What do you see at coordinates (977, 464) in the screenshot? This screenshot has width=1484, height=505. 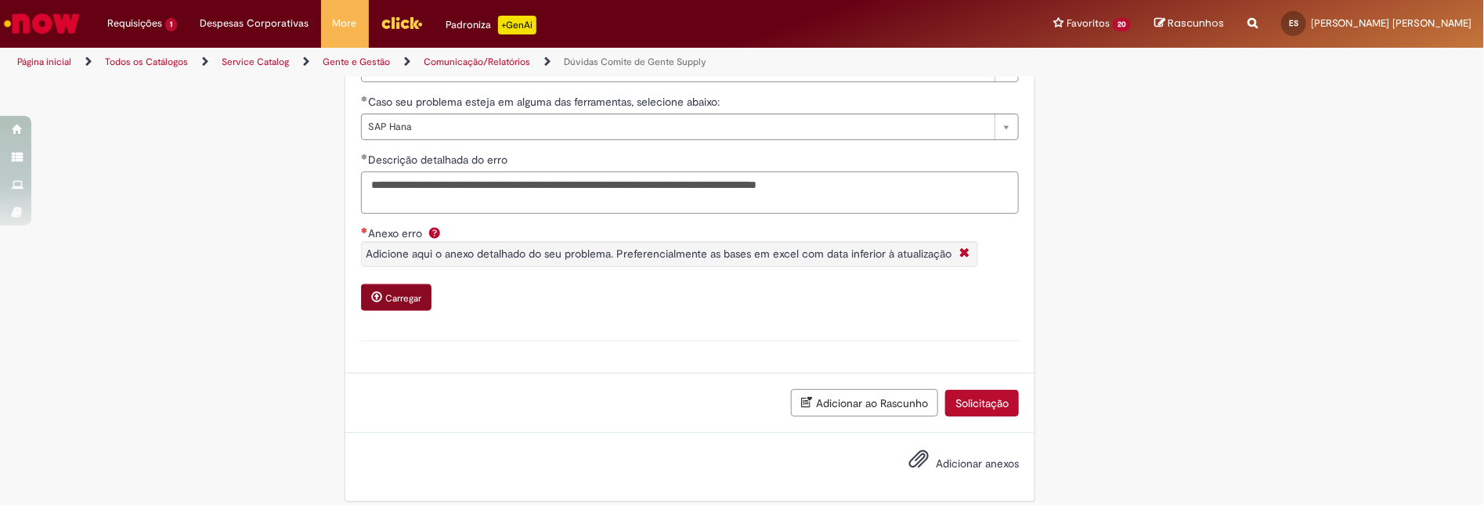 I see `span: Adicionar anexos` at bounding box center [977, 464].